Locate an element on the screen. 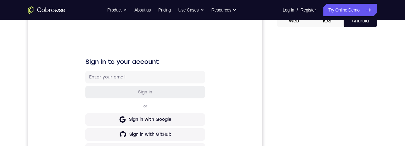 Image resolution: width=405 pixels, height=146 pixels. a: About us is located at coordinates (143, 10).